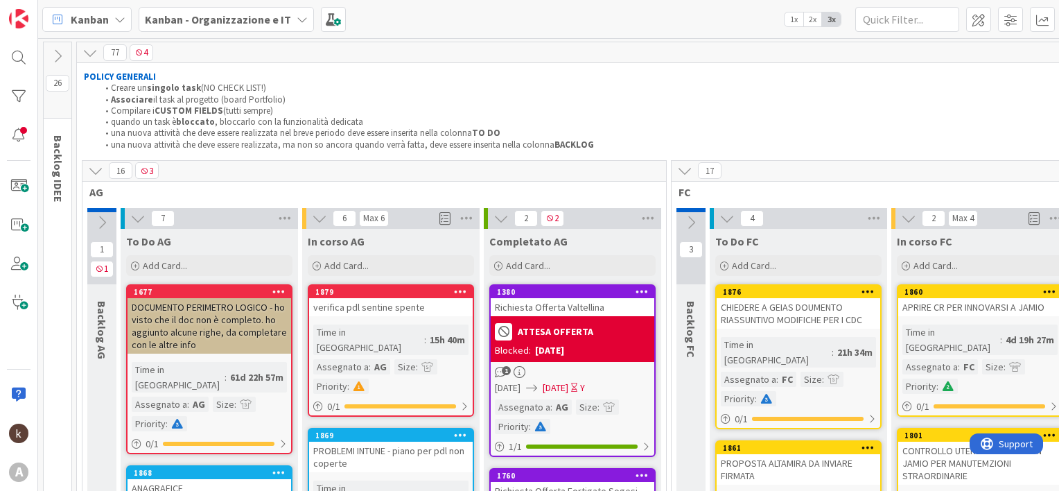 The width and height of the screenshot is (1059, 491). Describe the element at coordinates (120, 76) in the screenshot. I see `strong: POLICY GENERALI` at that location.